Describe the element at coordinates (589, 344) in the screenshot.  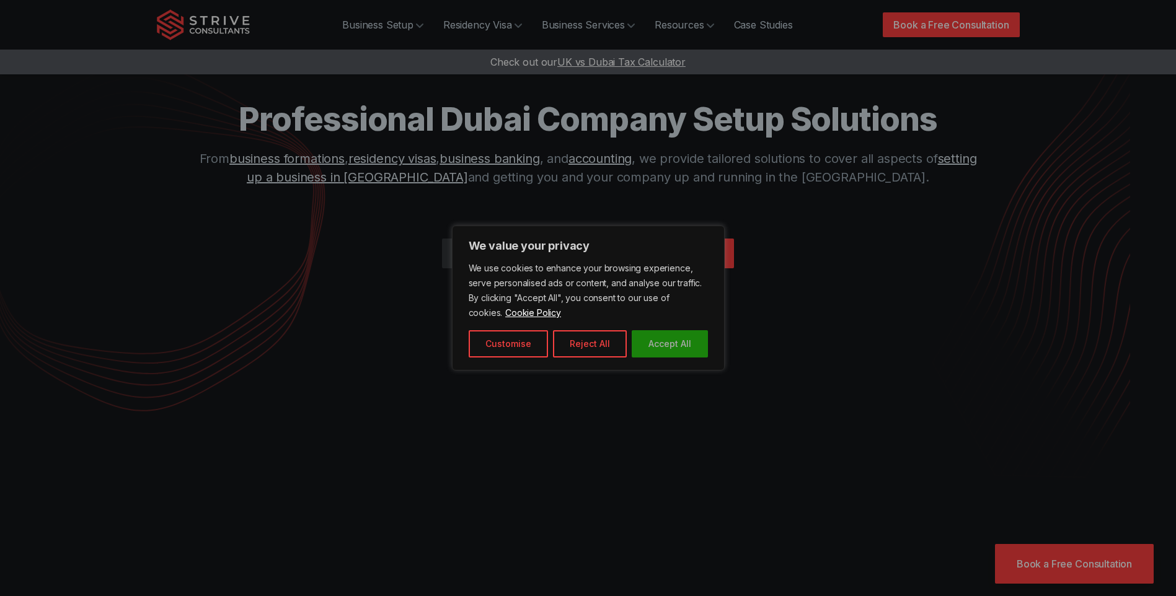
I see `button: Reject All` at that location.